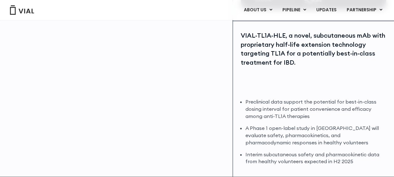 Image resolution: width=394 pixels, height=177 pixels. I want to click on img: Vial Logo, so click(22, 10).